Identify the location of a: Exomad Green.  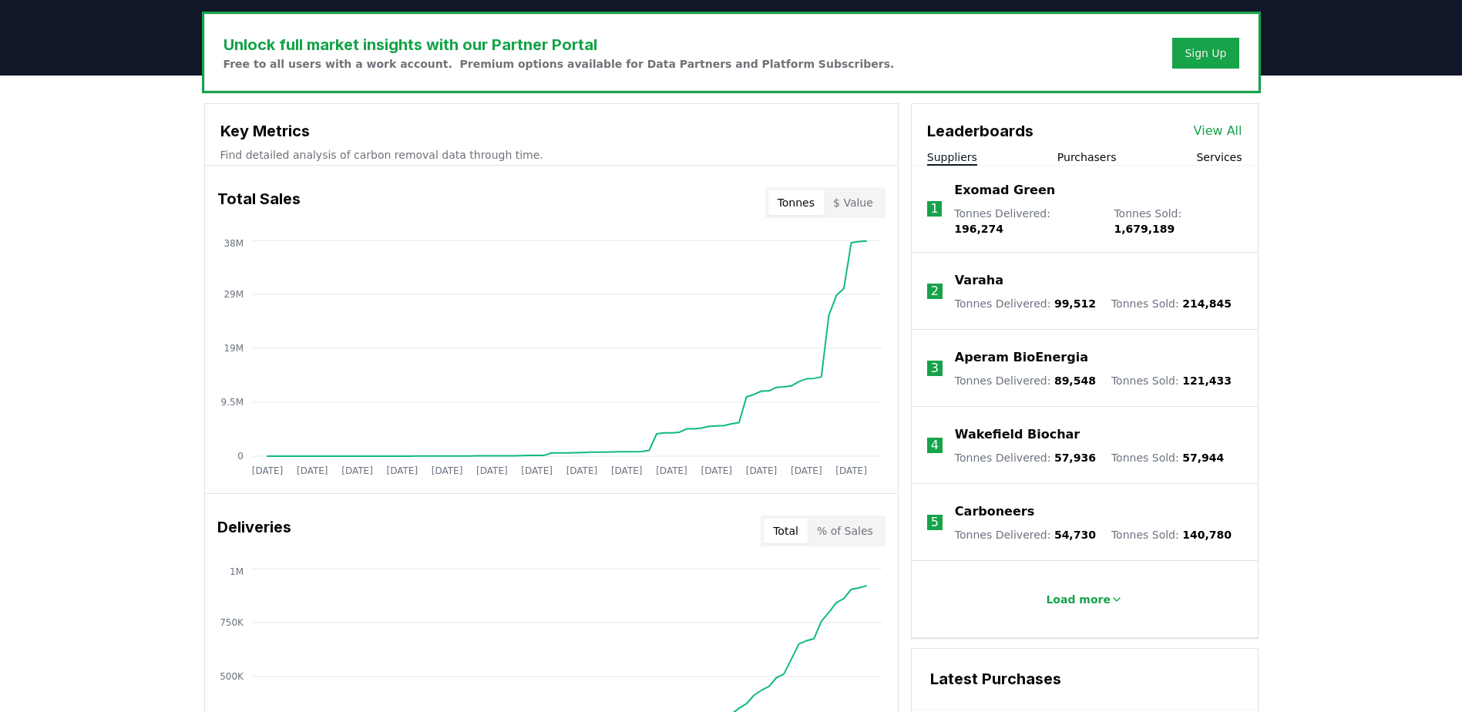
(1004, 190).